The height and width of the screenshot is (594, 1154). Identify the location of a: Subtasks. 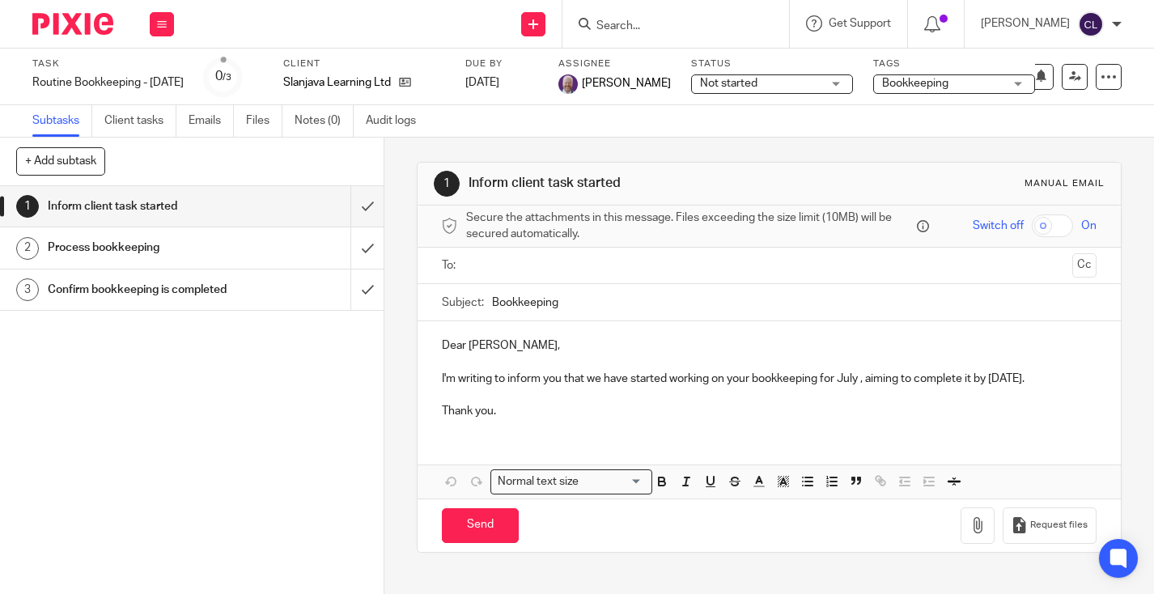
(62, 121).